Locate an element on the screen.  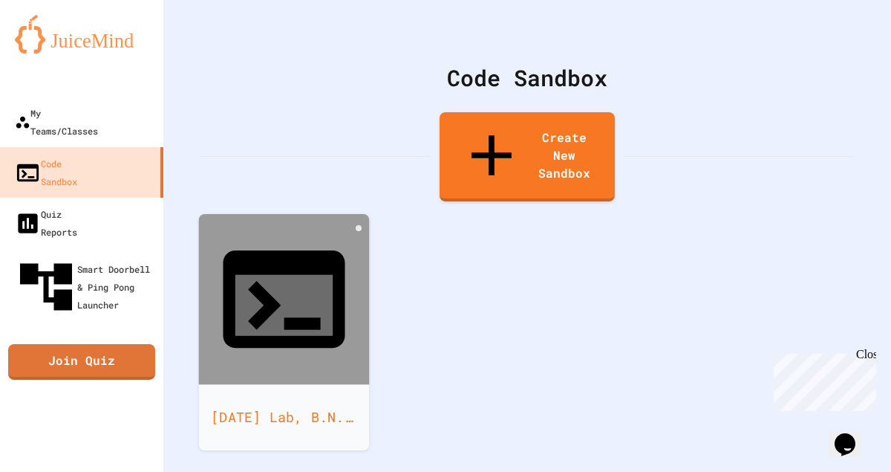
img: logo-orange.svg is located at coordinates (82, 34).